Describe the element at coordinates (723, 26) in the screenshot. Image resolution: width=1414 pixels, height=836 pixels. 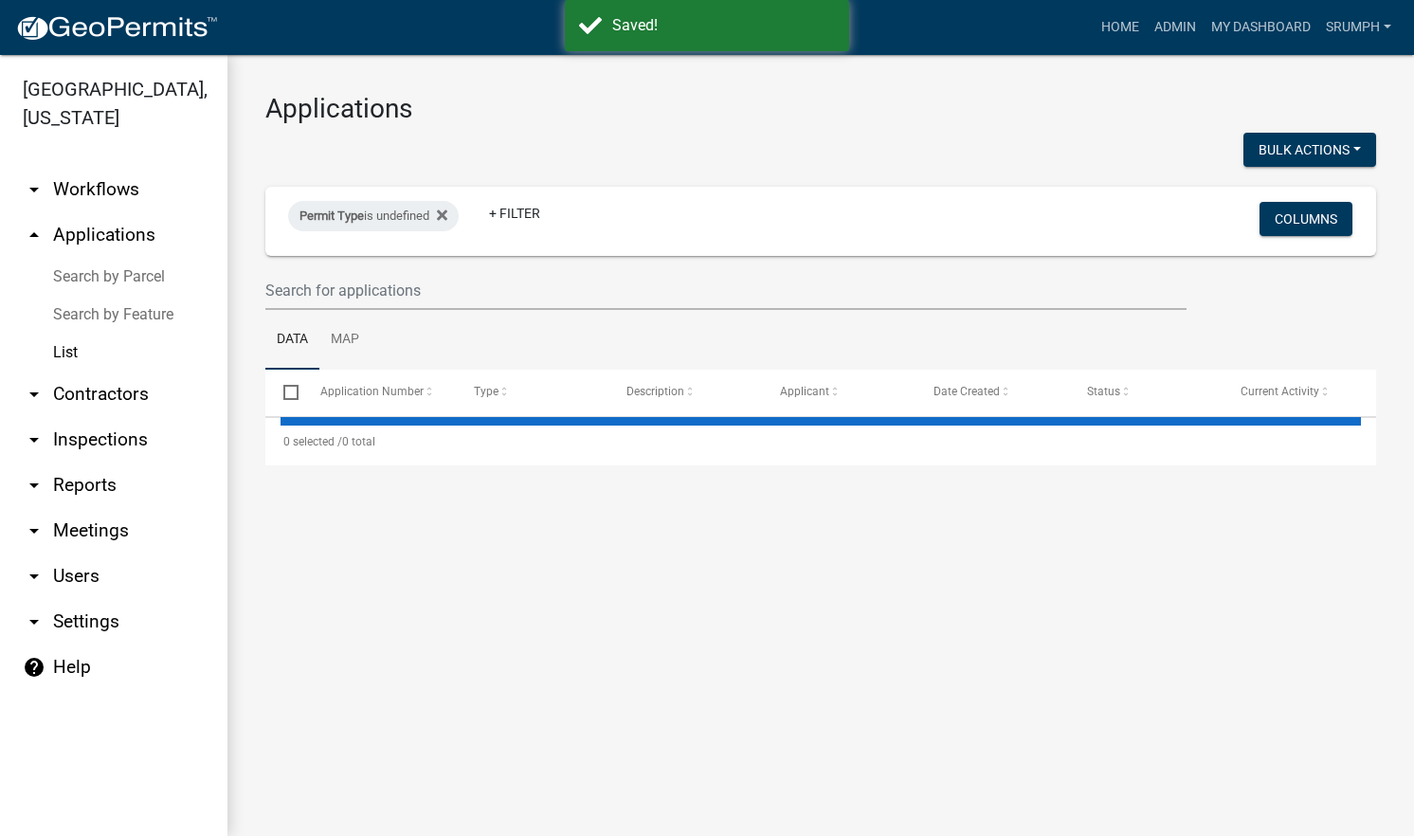
I see `div: Saved!` at that location.